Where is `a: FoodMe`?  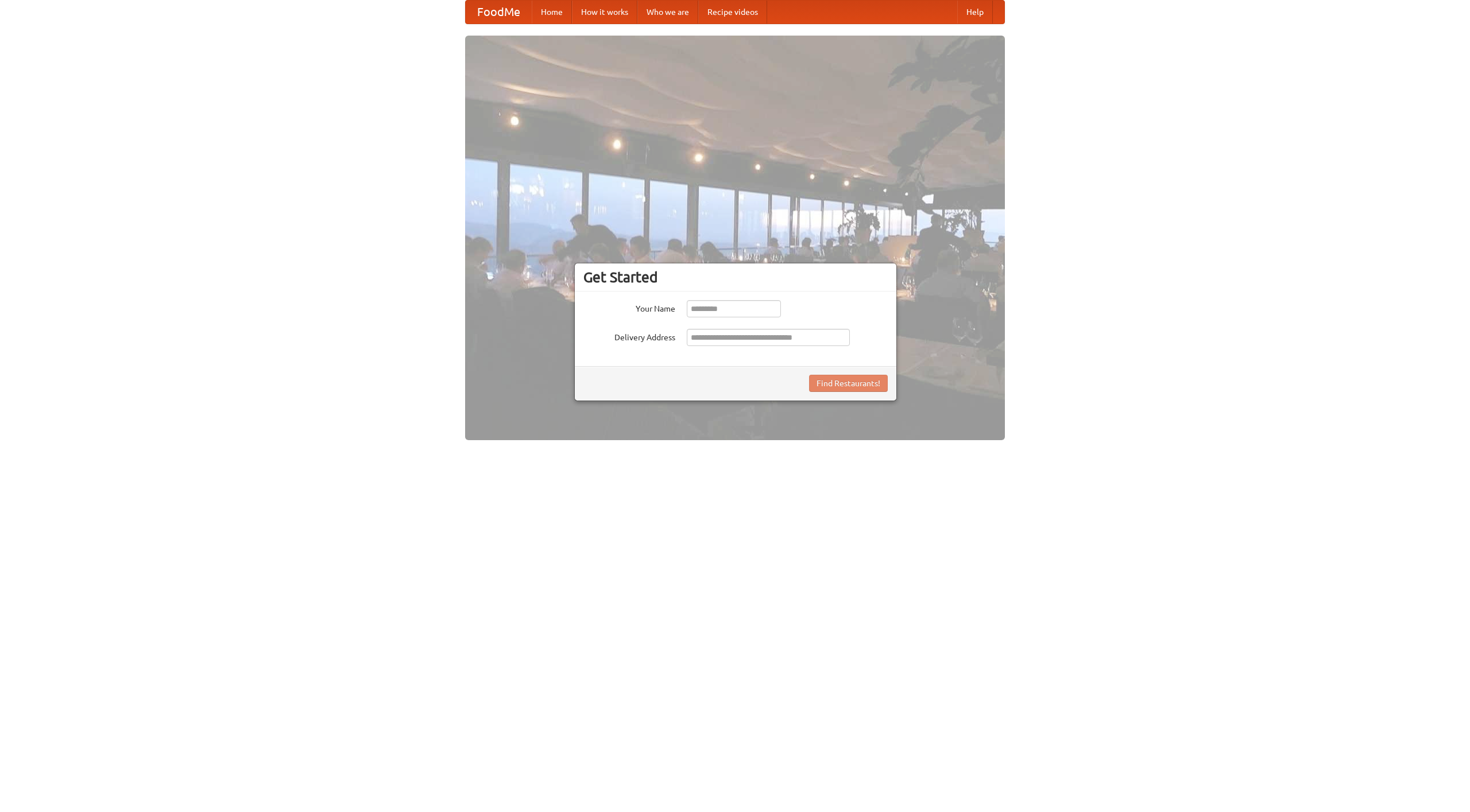 a: FoodMe is located at coordinates (498, 12).